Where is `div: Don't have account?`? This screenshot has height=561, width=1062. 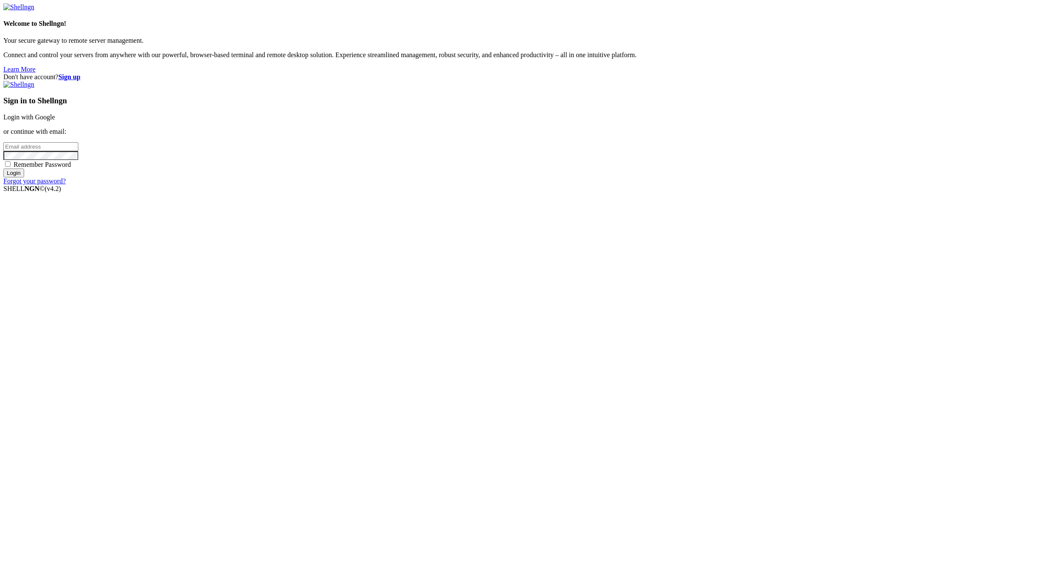
div: Don't have account? is located at coordinates (531, 77).